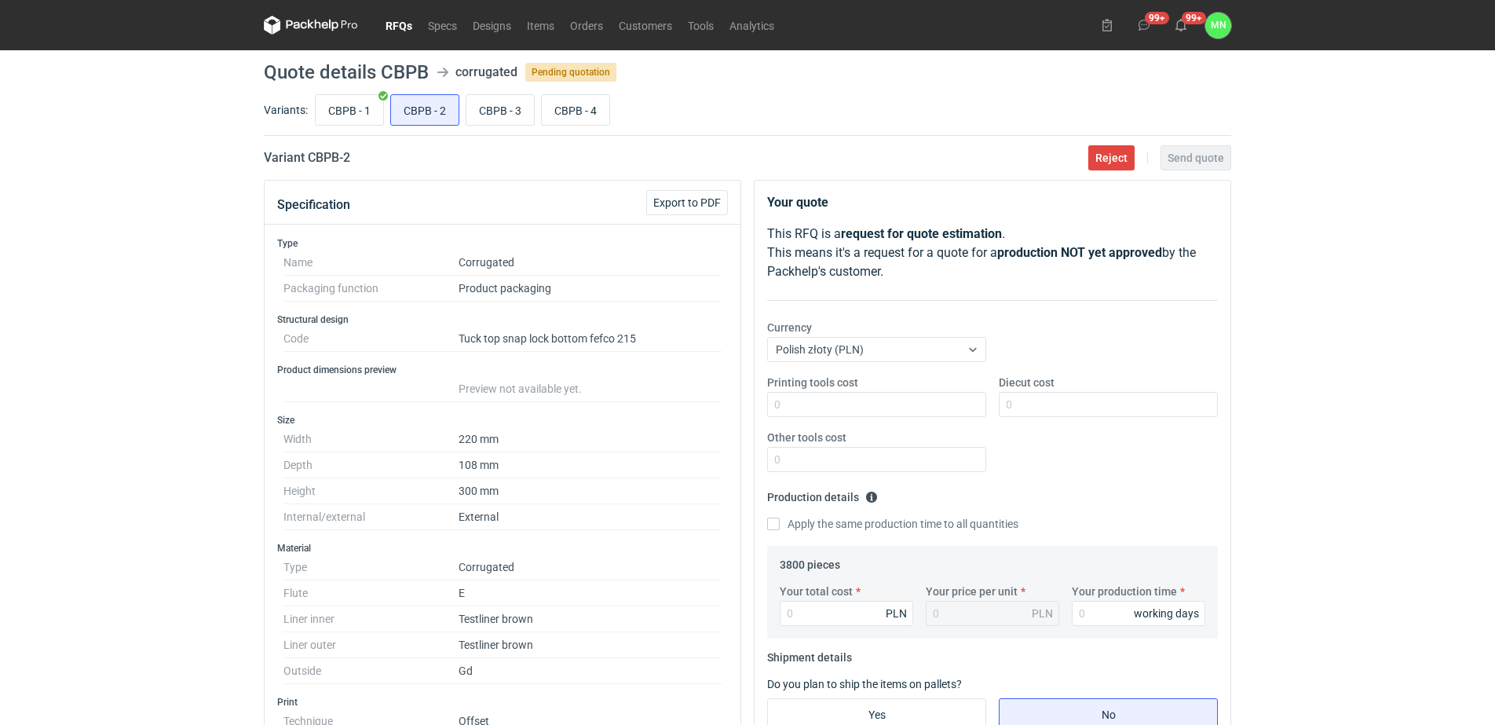  I want to click on dt: Name, so click(371, 262).